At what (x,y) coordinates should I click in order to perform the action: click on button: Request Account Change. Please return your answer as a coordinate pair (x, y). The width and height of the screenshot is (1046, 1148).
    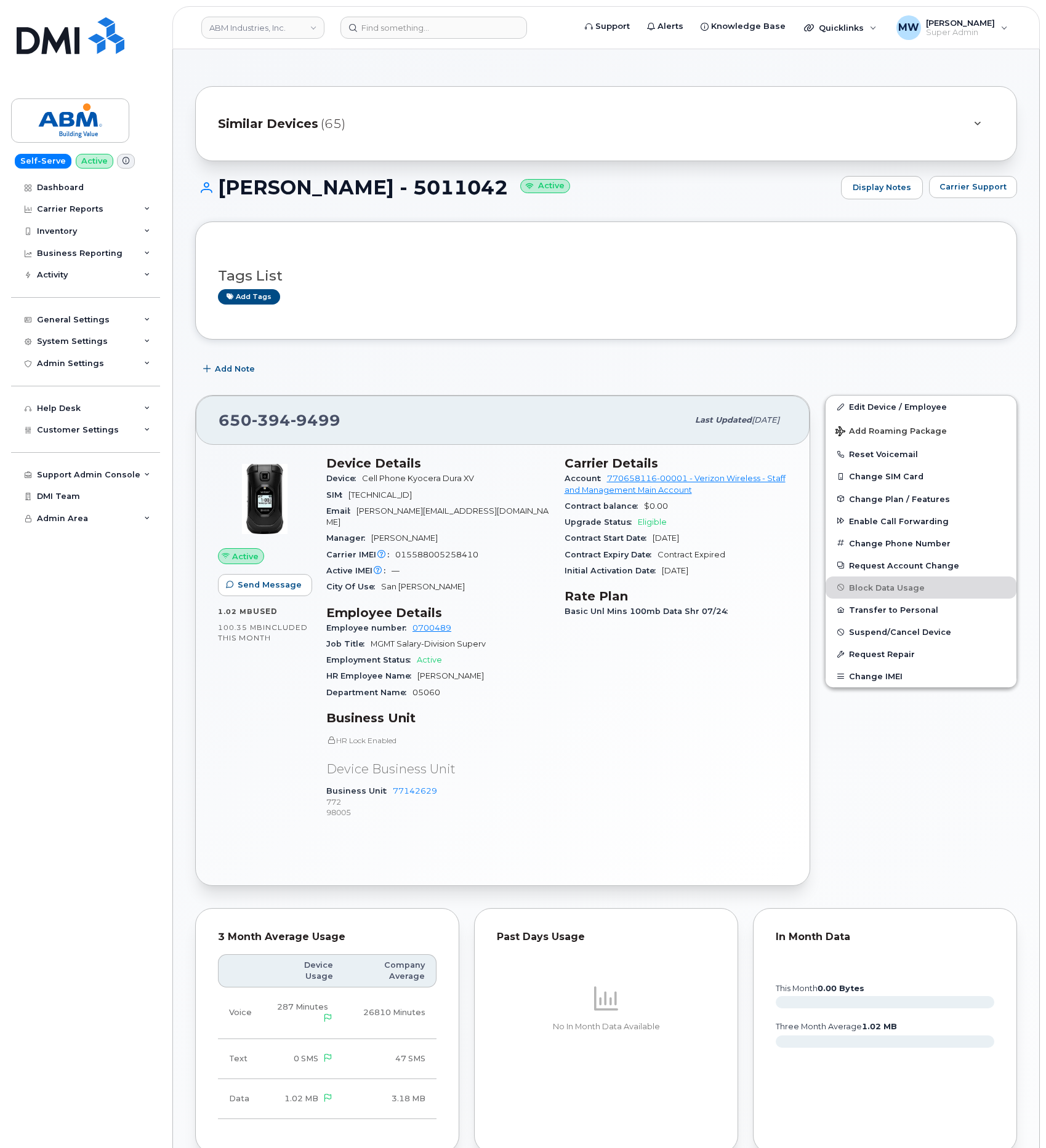
    Looking at the image, I should click on (921, 566).